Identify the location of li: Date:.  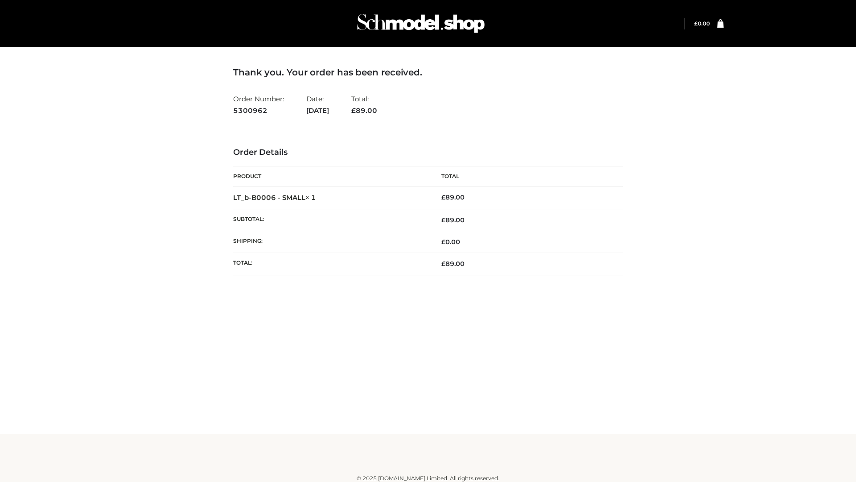
(318, 104).